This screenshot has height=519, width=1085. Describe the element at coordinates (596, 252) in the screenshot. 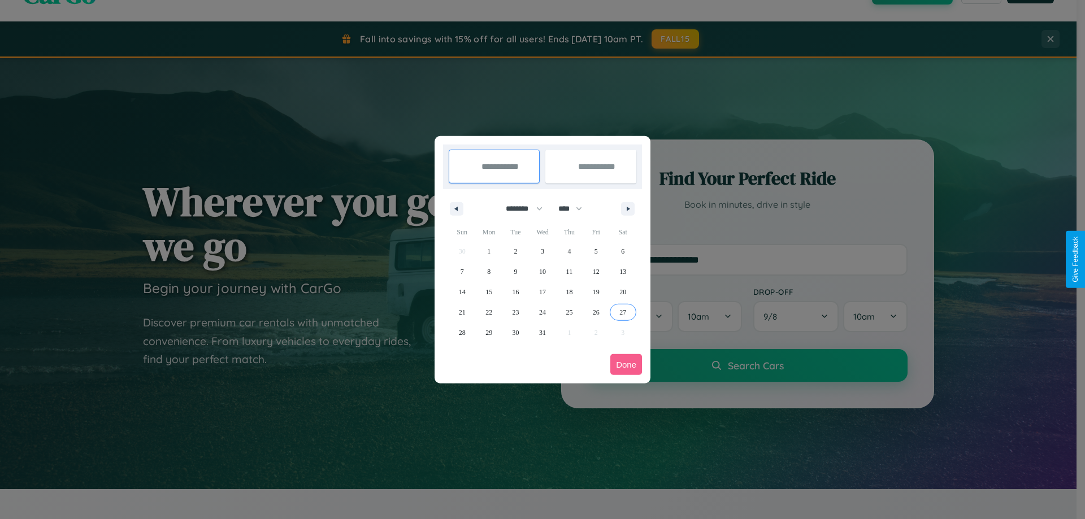

I see `button: 5` at that location.